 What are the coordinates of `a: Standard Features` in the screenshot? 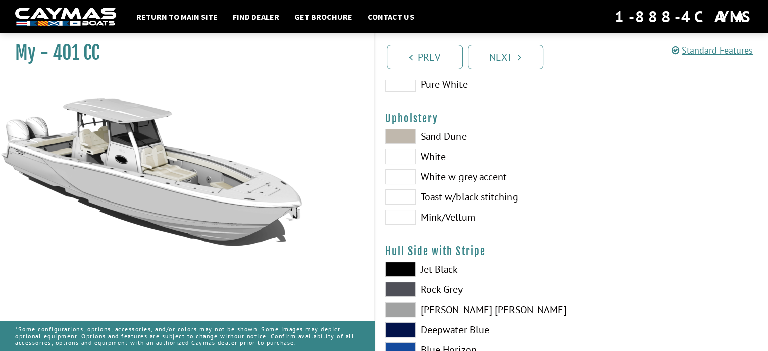 It's located at (712, 50).